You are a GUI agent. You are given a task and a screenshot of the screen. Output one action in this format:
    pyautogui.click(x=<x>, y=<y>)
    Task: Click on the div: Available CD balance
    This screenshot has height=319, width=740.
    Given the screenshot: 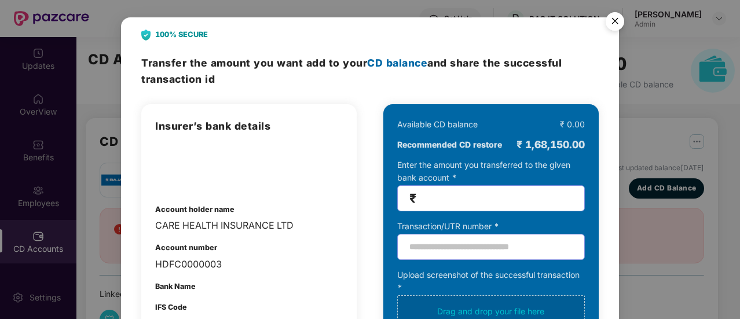 What is the action you would take?
    pyautogui.click(x=437, y=125)
    